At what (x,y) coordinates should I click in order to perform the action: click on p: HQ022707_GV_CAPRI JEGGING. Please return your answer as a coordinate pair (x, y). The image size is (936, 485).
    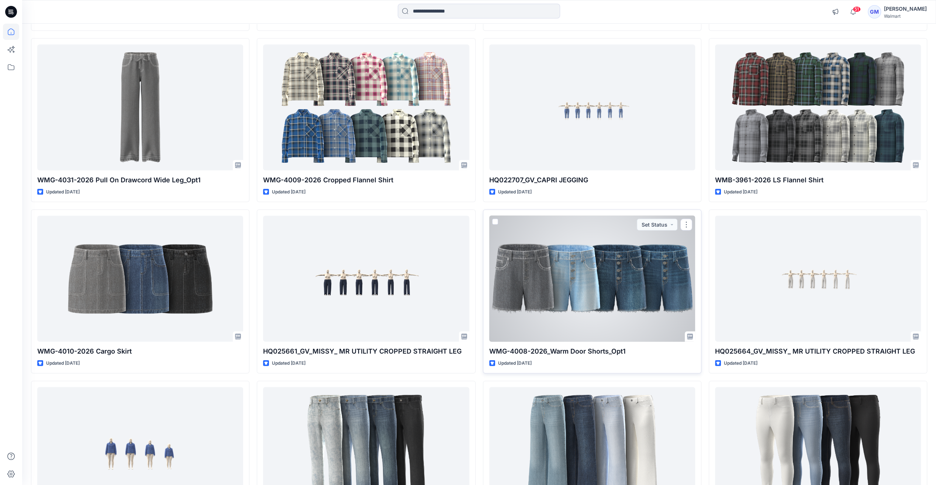
    Looking at the image, I should click on (592, 180).